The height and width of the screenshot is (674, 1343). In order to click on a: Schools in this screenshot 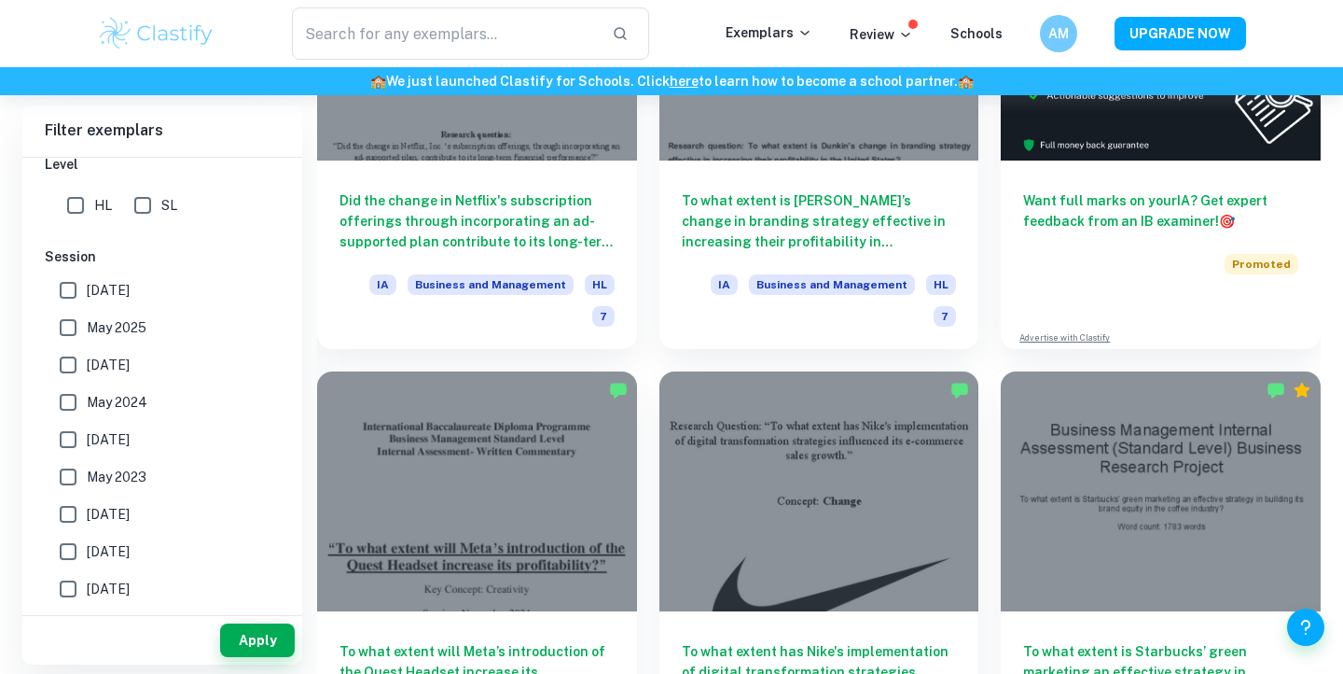, I will do `click(977, 34)`.